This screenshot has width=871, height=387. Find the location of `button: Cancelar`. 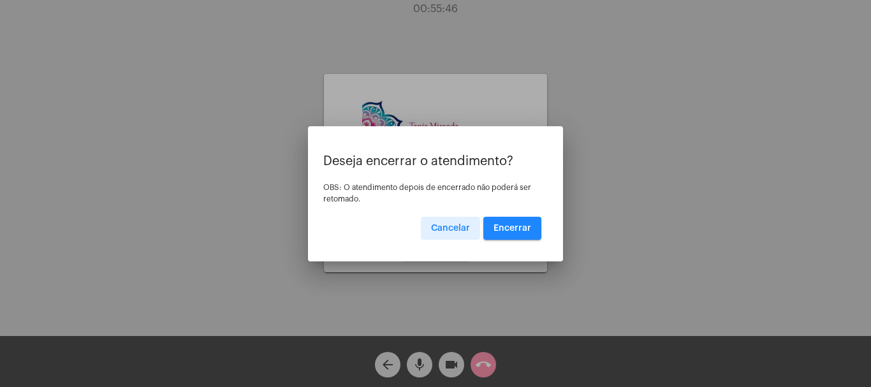

button: Cancelar is located at coordinates (450, 228).